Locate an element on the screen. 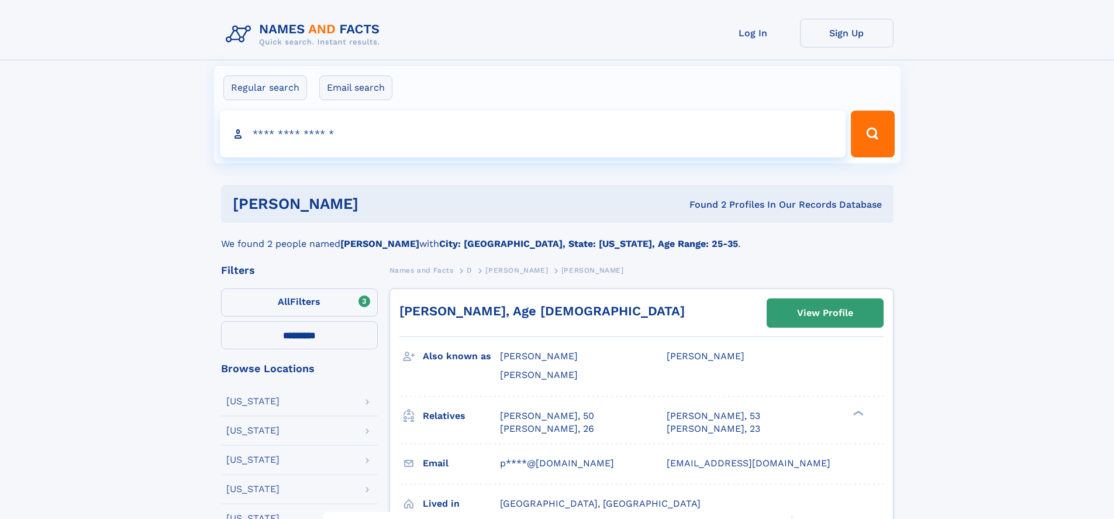  label: Email search is located at coordinates (356, 88).